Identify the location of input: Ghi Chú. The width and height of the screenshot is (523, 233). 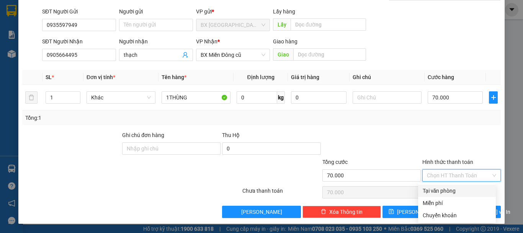
(387, 97).